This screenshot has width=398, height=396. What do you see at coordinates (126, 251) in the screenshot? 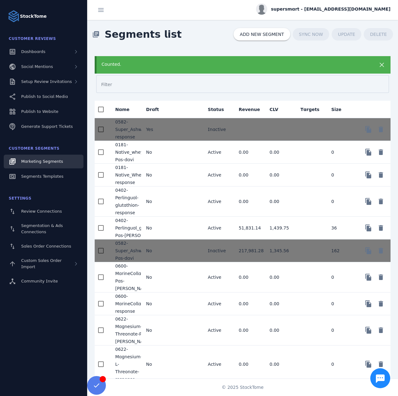
I see `mat-cell: 0582-Super_Ashwagandha-Pas-davi` at bounding box center [126, 251].